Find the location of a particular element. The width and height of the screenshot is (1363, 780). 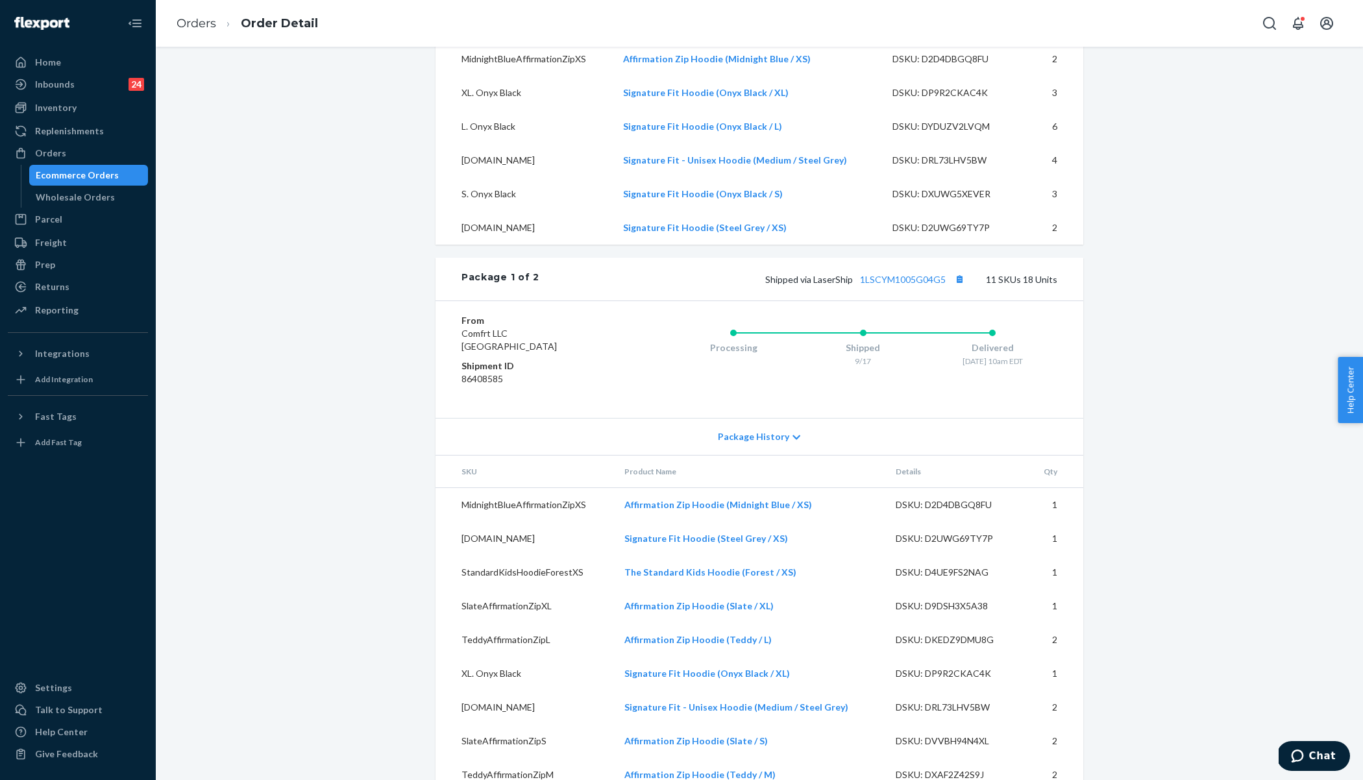

dd: 86408585 is located at coordinates (539, 379).